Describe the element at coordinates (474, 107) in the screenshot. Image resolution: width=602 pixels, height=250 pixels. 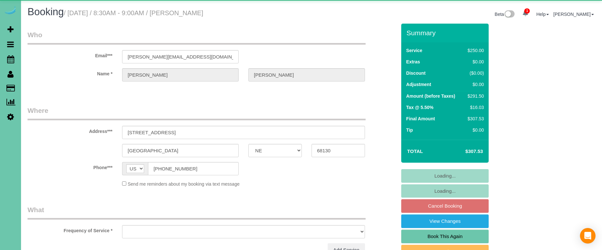
I see `div: $16.03` at that location.